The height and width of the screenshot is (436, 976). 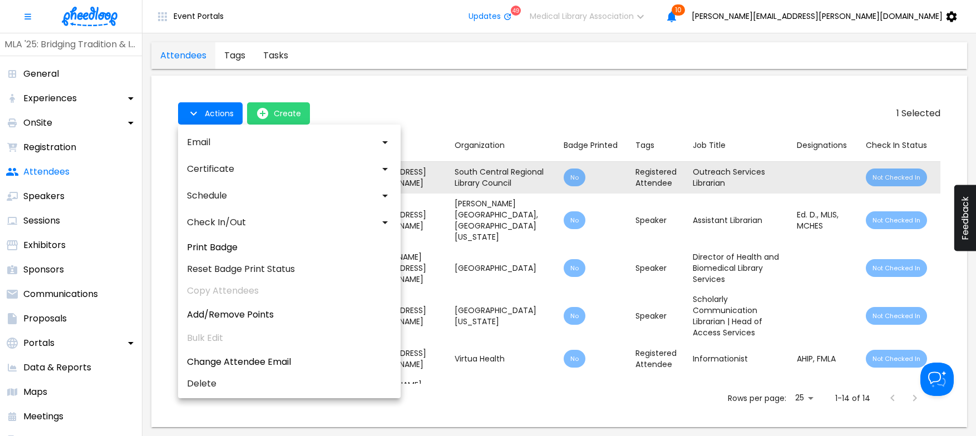 I want to click on li: Reset Badge Print Status, so click(x=289, y=269).